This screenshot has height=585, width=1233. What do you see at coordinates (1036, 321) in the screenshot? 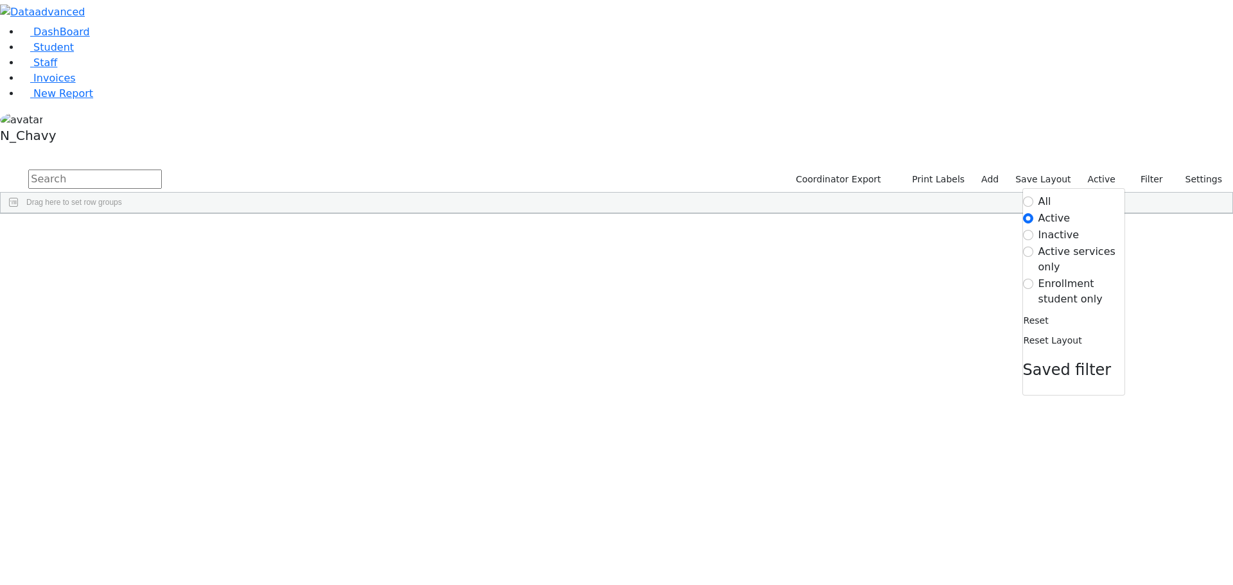
I see `button: Reset` at bounding box center [1036, 321].